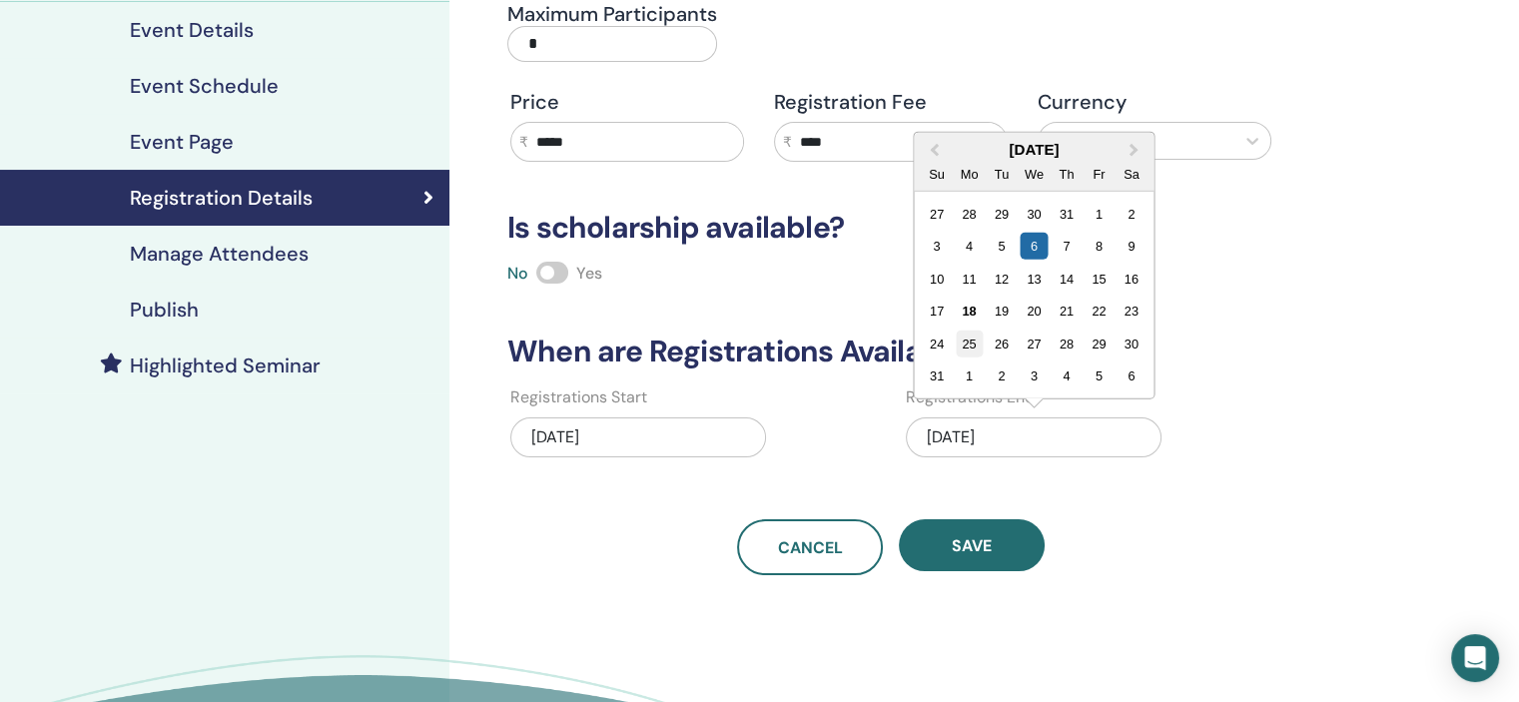 Image resolution: width=1519 pixels, height=702 pixels. Describe the element at coordinates (1034, 173) in the screenshot. I see `div: We` at that location.